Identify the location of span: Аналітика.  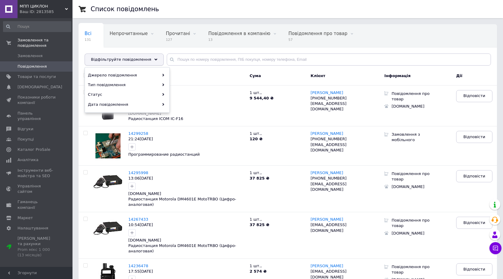
(28, 160).